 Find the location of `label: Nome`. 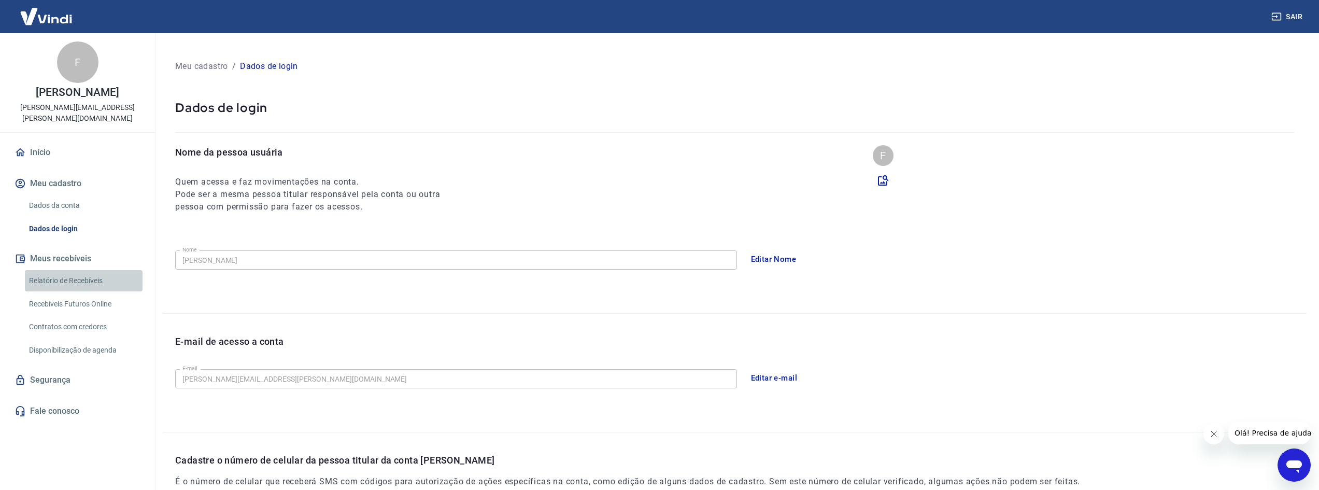

label: Nome is located at coordinates (190, 249).